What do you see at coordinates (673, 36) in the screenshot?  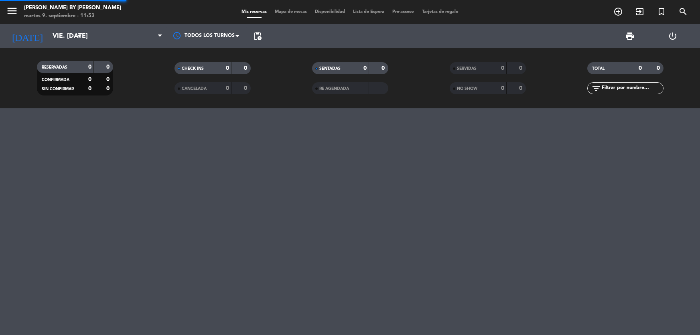 I see `i: power_settings_new` at bounding box center [673, 36].